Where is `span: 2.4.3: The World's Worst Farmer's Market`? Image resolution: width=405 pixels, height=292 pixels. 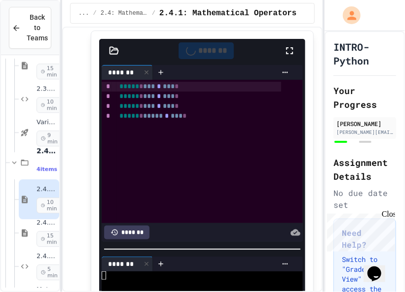 span: 2.4.3: The World's Worst Farmer's Market is located at coordinates (47, 256).